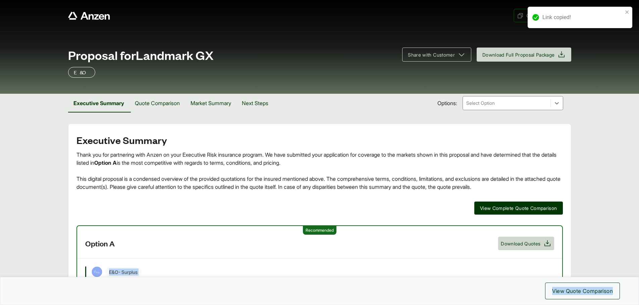 The height and width of the screenshot is (305, 639). What do you see at coordinates (319, 171) in the screenshot?
I see `div: Thank you for partnering with Anzen on your Executive Risk insurance program. We have submitted y...` at bounding box center [319, 171].